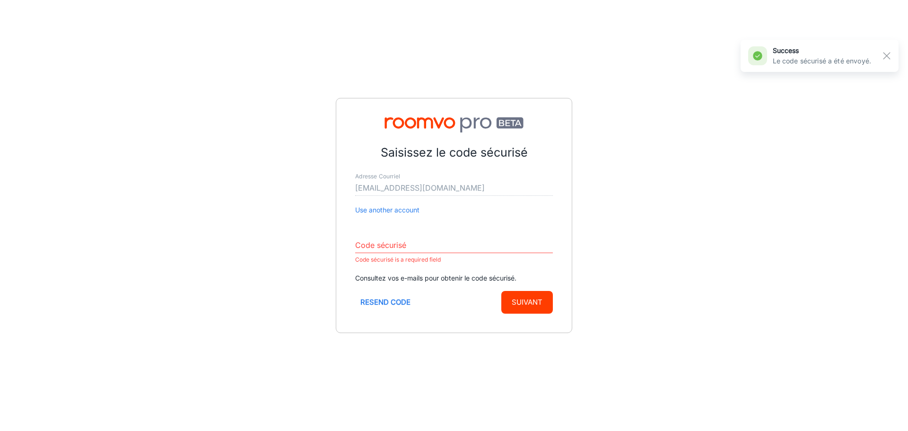  I want to click on p: Saisissez le code sécurisé, so click(454, 153).